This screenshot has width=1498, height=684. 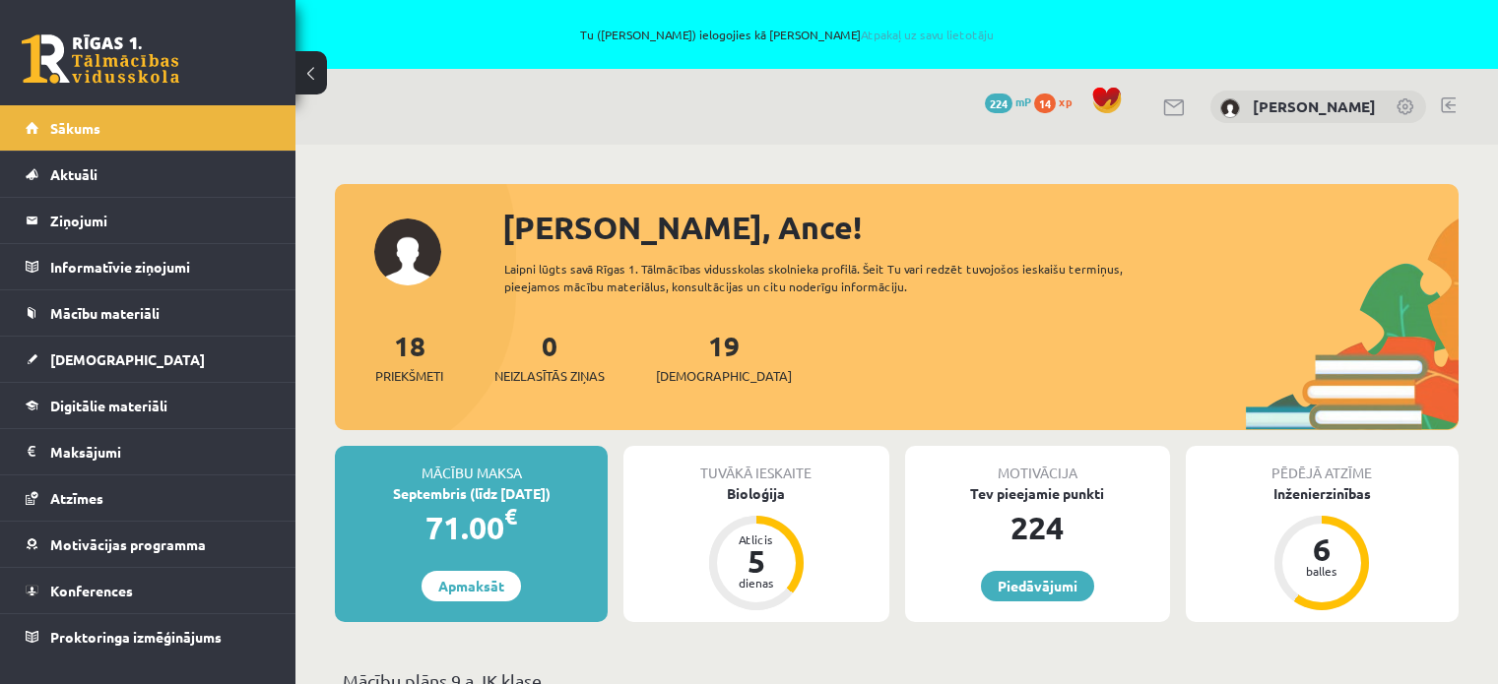 What do you see at coordinates (756, 540) in the screenshot?
I see `div: Atlicis` at bounding box center [756, 540].